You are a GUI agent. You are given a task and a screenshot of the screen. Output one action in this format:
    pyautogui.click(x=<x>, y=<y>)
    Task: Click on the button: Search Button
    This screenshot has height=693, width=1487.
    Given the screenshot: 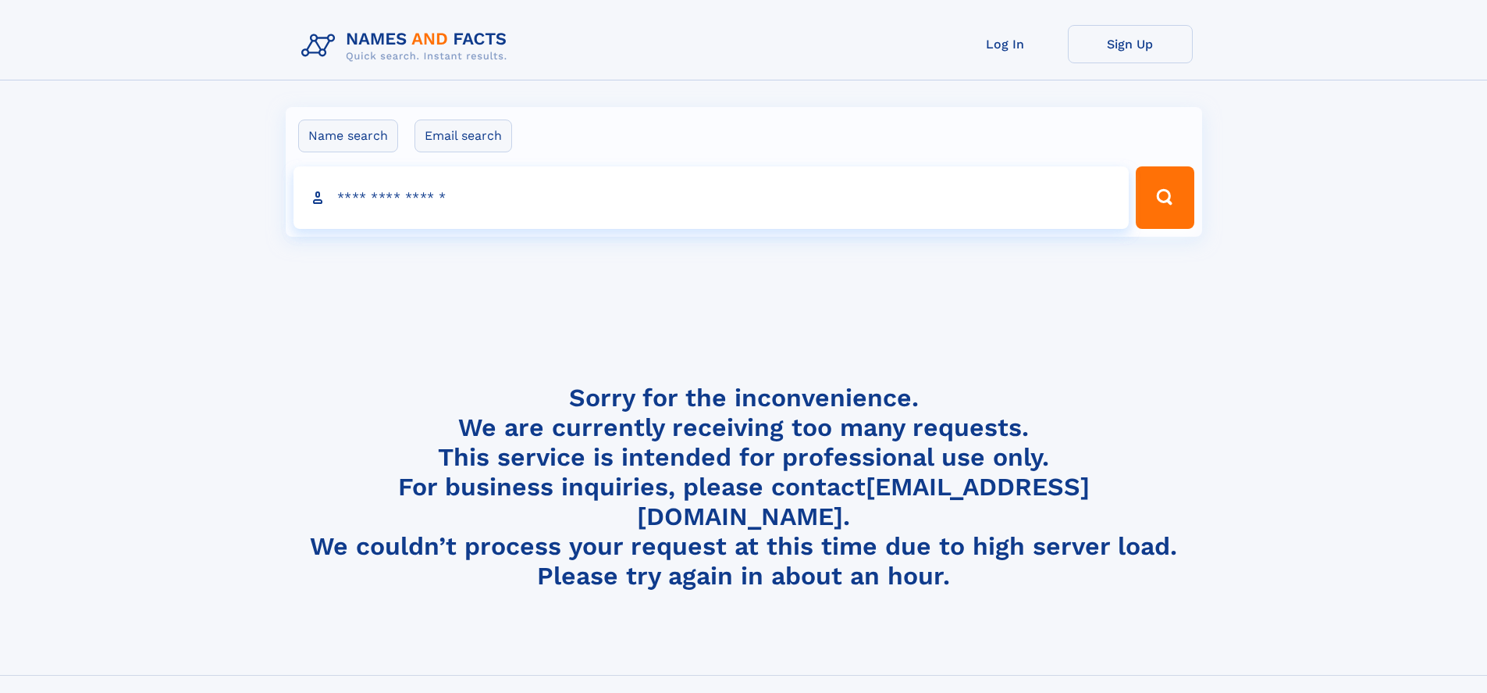 What is the action you would take?
    pyautogui.click(x=1165, y=198)
    